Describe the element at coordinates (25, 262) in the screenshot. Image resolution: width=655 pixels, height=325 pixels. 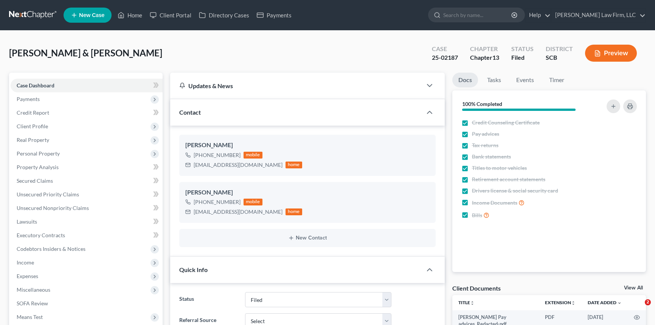
I see `span: Income` at that location.